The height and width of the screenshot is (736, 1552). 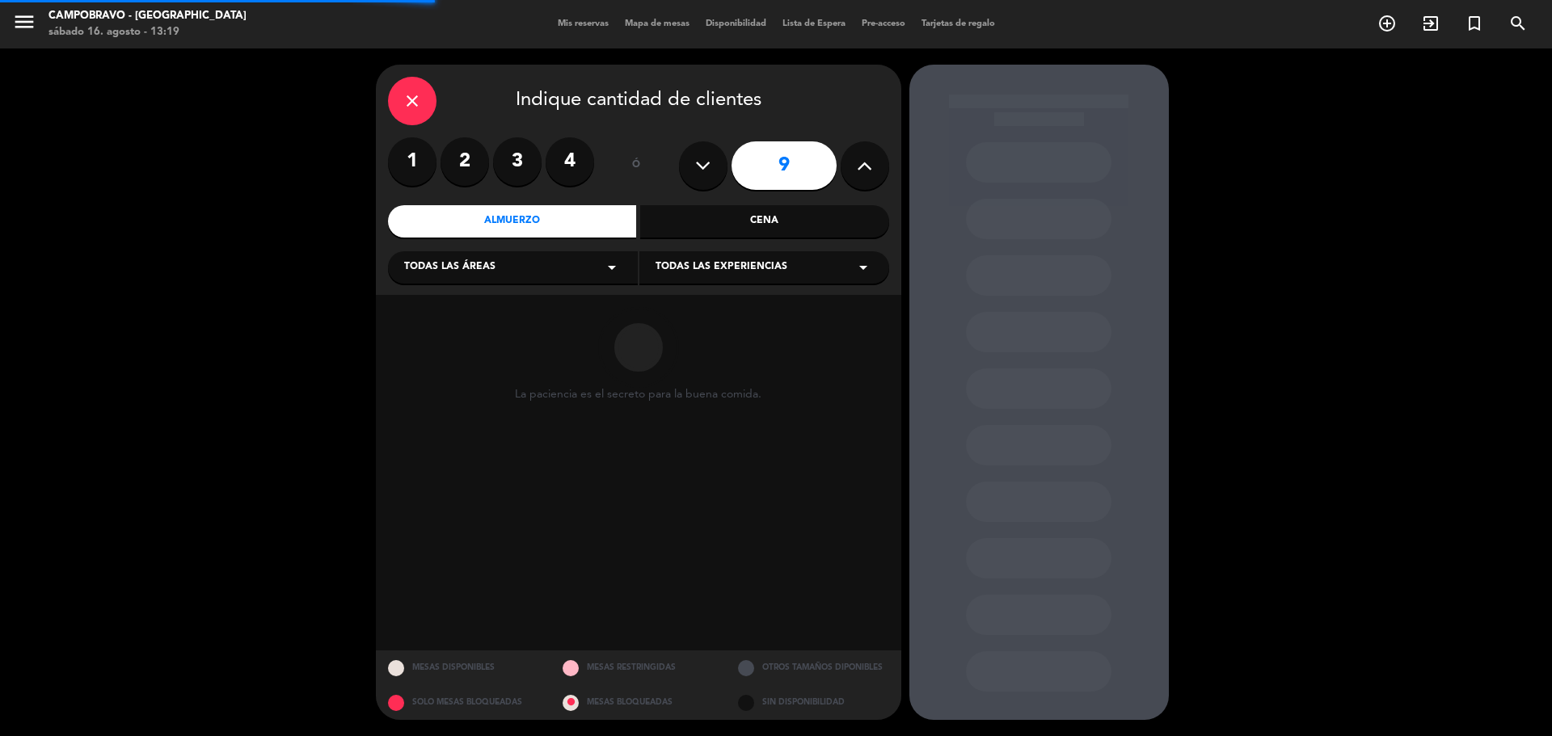 I want to click on span: Mapa de mesas, so click(x=657, y=23).